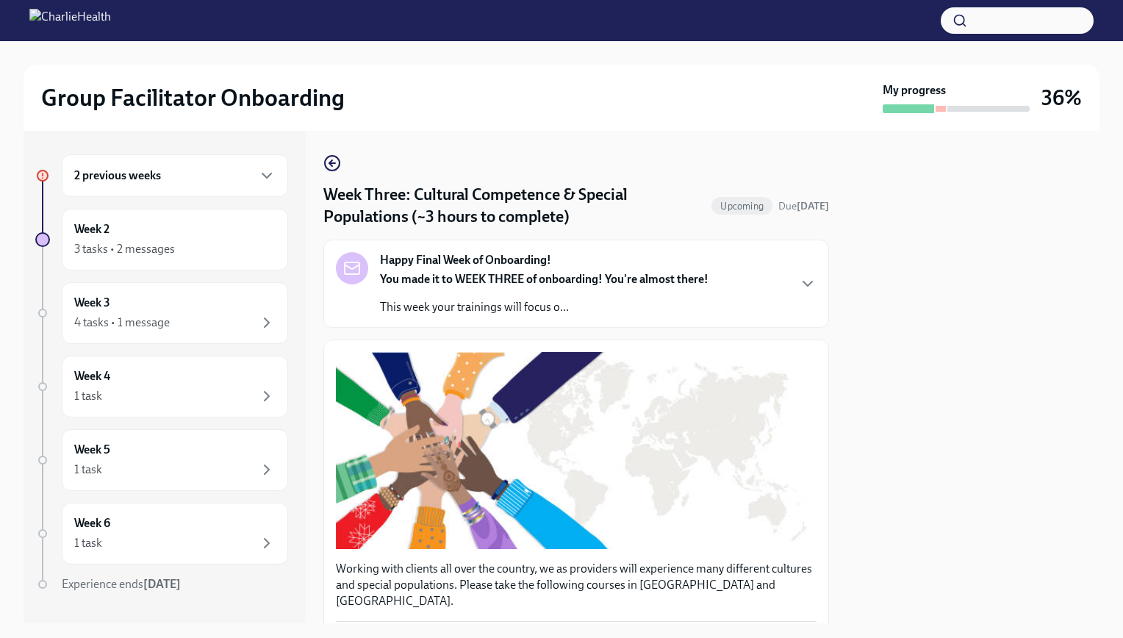  What do you see at coordinates (514, 206) in the screenshot?
I see `h4: Week Three: Cultural Competence & Special Populations (~3 hours to complete)` at bounding box center [514, 206].